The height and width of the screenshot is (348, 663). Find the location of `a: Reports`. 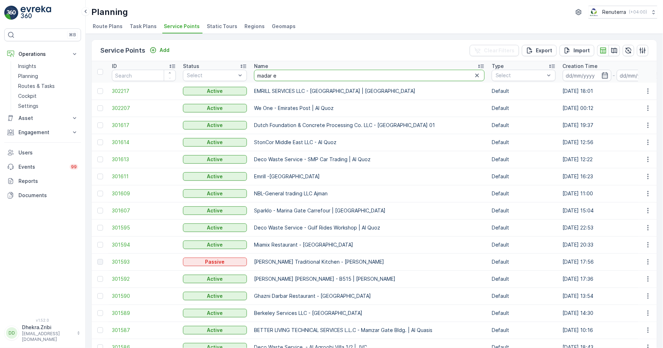

a: Reports is located at coordinates (43, 181).